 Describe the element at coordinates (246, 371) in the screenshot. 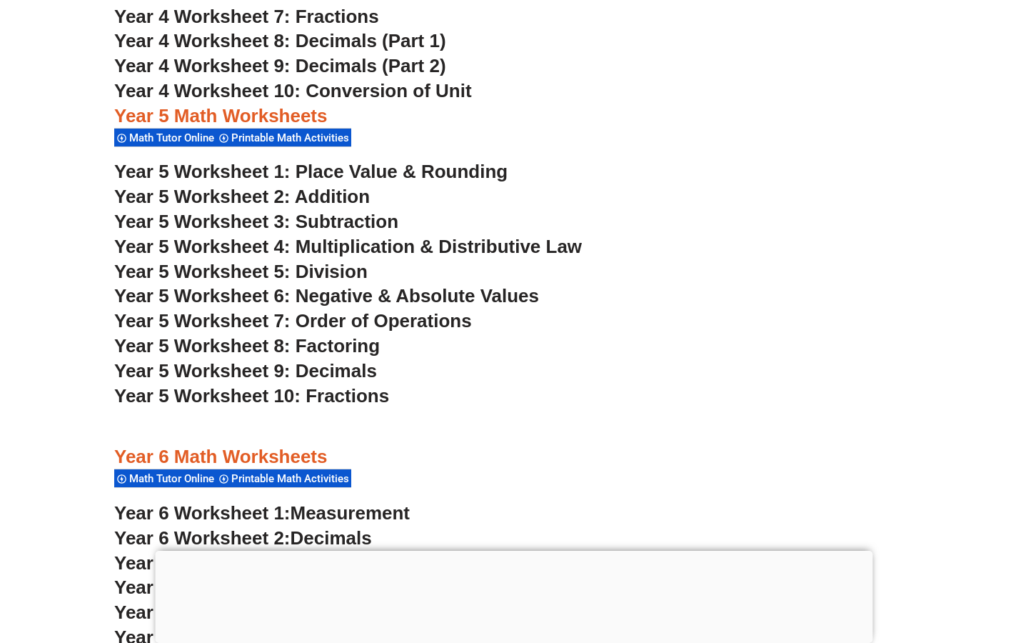

I see `span: Year 5 Worksheet 9: Decimals` at that location.